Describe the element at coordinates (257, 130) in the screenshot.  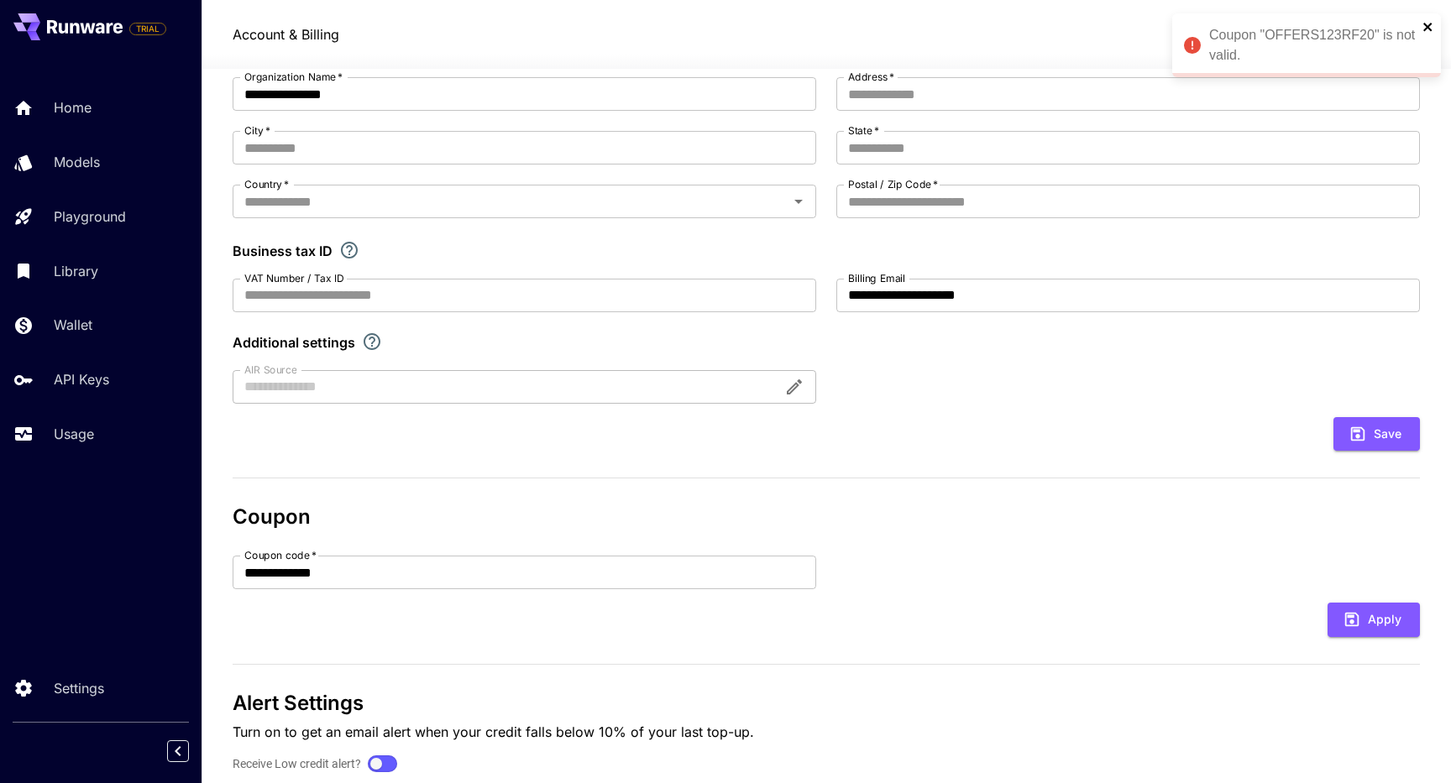
I see `label: City` at that location.